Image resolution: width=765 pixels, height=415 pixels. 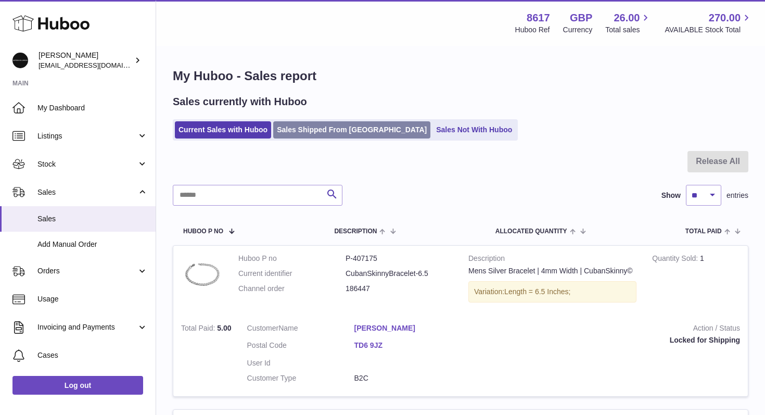 I want to click on span: Usage, so click(x=93, y=299).